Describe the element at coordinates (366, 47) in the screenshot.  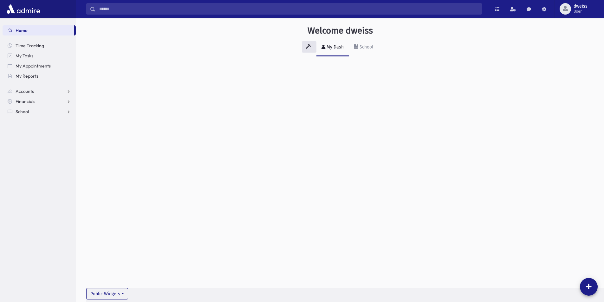
I see `div: School` at that location.